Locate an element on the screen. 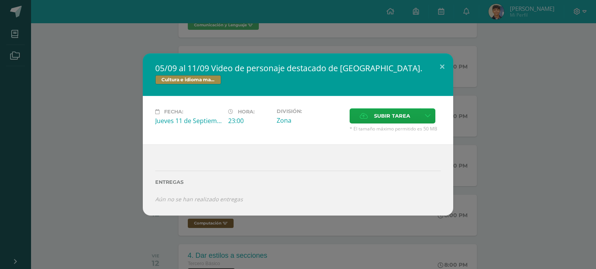 The image size is (596, 269). span: Cultura e idioma maya is located at coordinates (188, 80).